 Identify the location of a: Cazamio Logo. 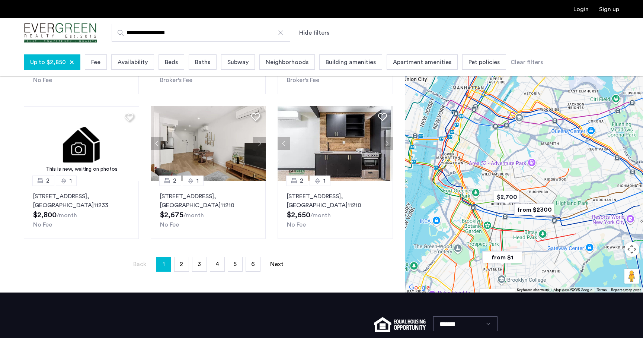
(60, 33).